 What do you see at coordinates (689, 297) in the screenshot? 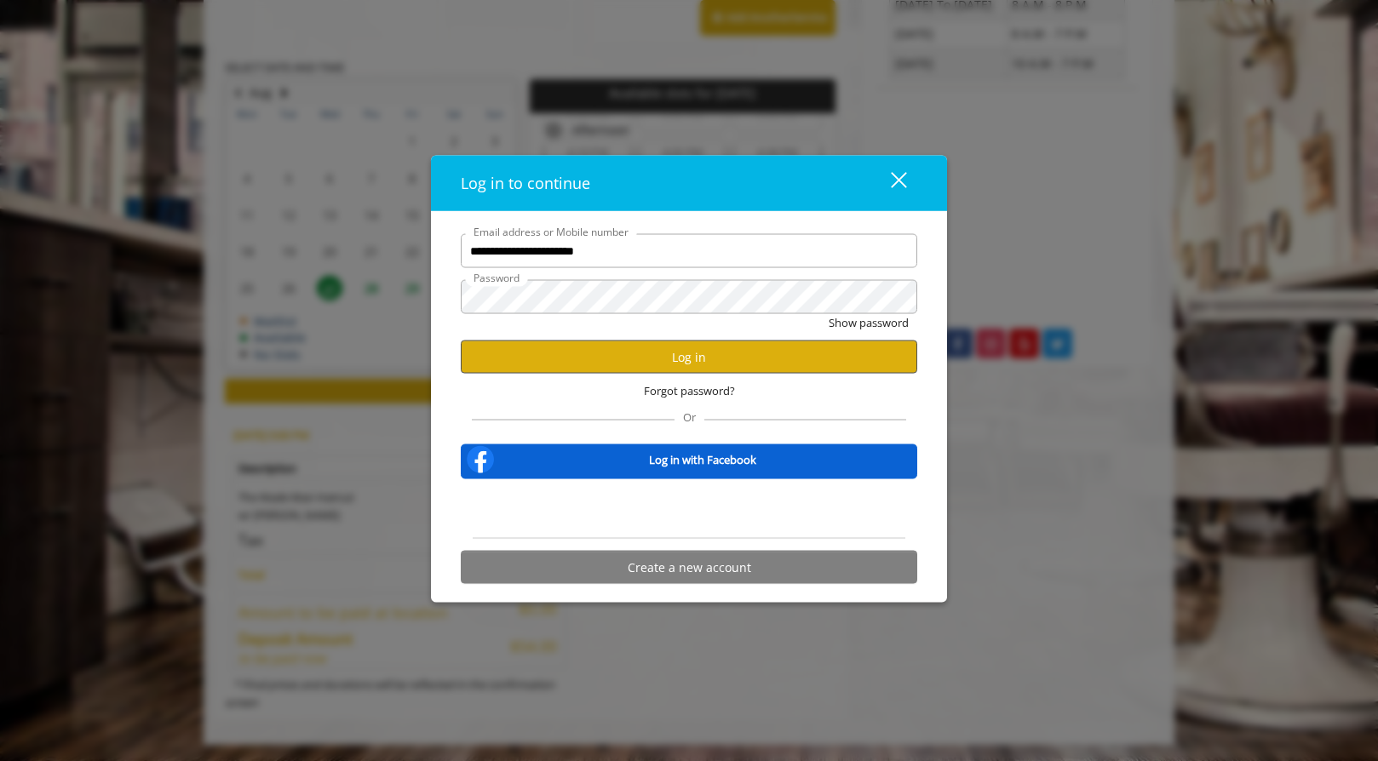
I see `input: Password` at bounding box center [689, 297].